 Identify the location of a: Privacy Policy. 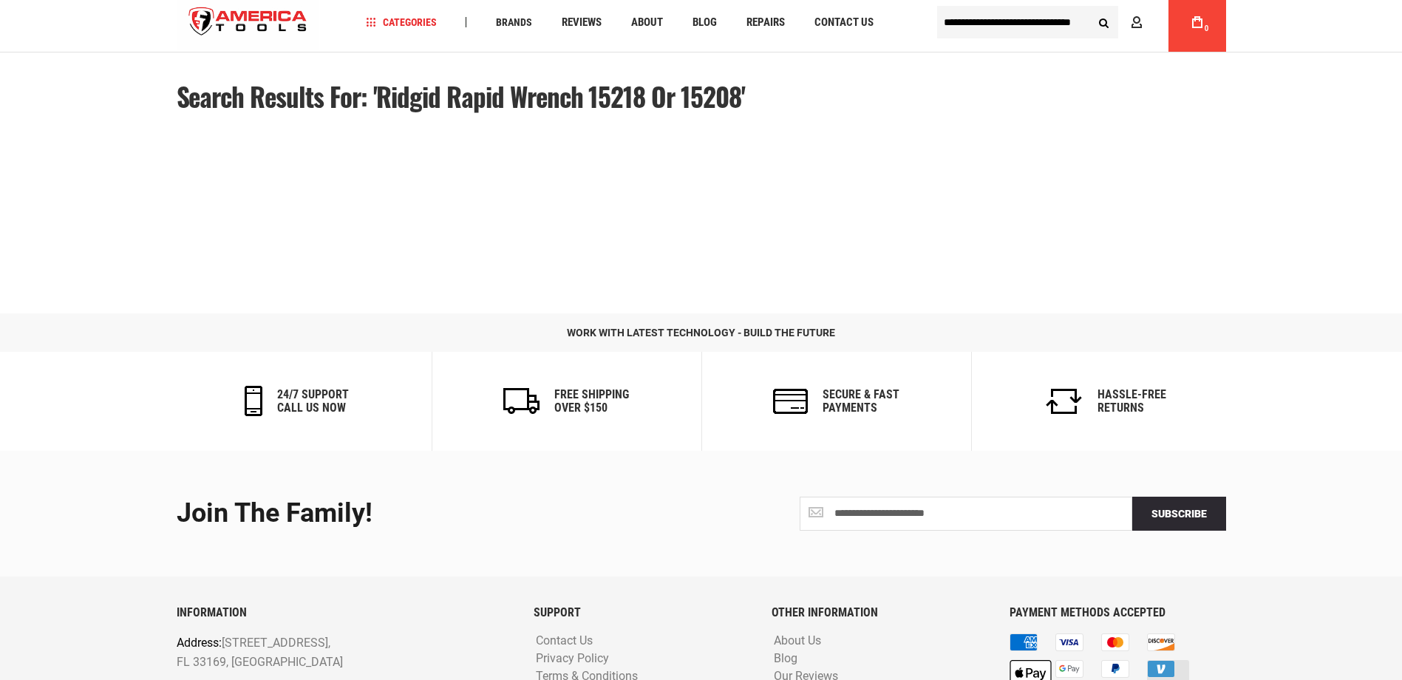
(572, 659).